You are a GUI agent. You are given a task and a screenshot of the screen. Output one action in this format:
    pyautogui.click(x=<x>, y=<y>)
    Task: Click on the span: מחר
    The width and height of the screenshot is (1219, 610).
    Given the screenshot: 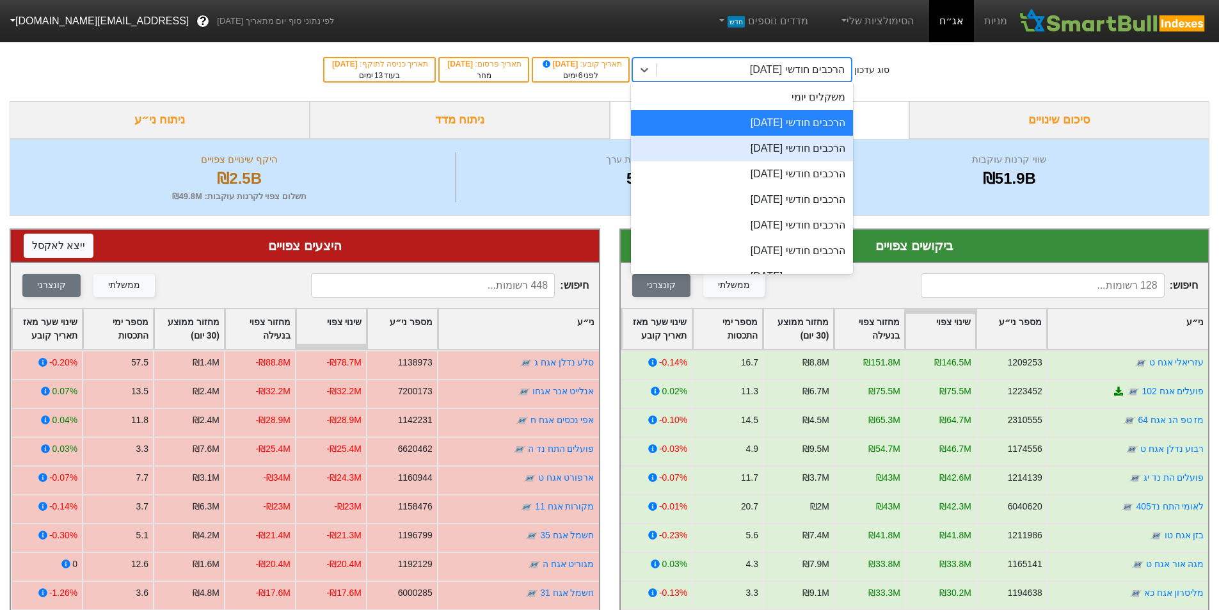 What is the action you would take?
    pyautogui.click(x=484, y=76)
    